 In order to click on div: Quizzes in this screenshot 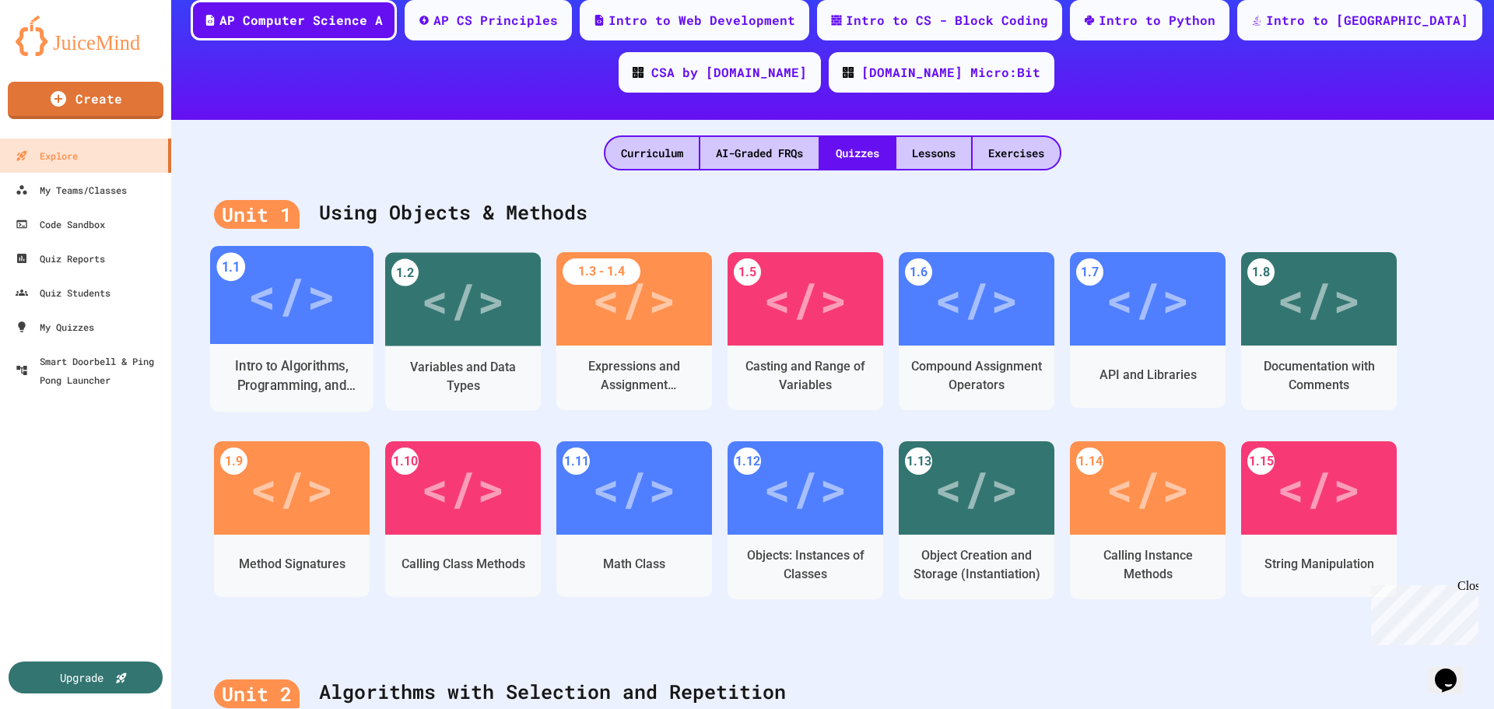, I will do `click(857, 152)`.